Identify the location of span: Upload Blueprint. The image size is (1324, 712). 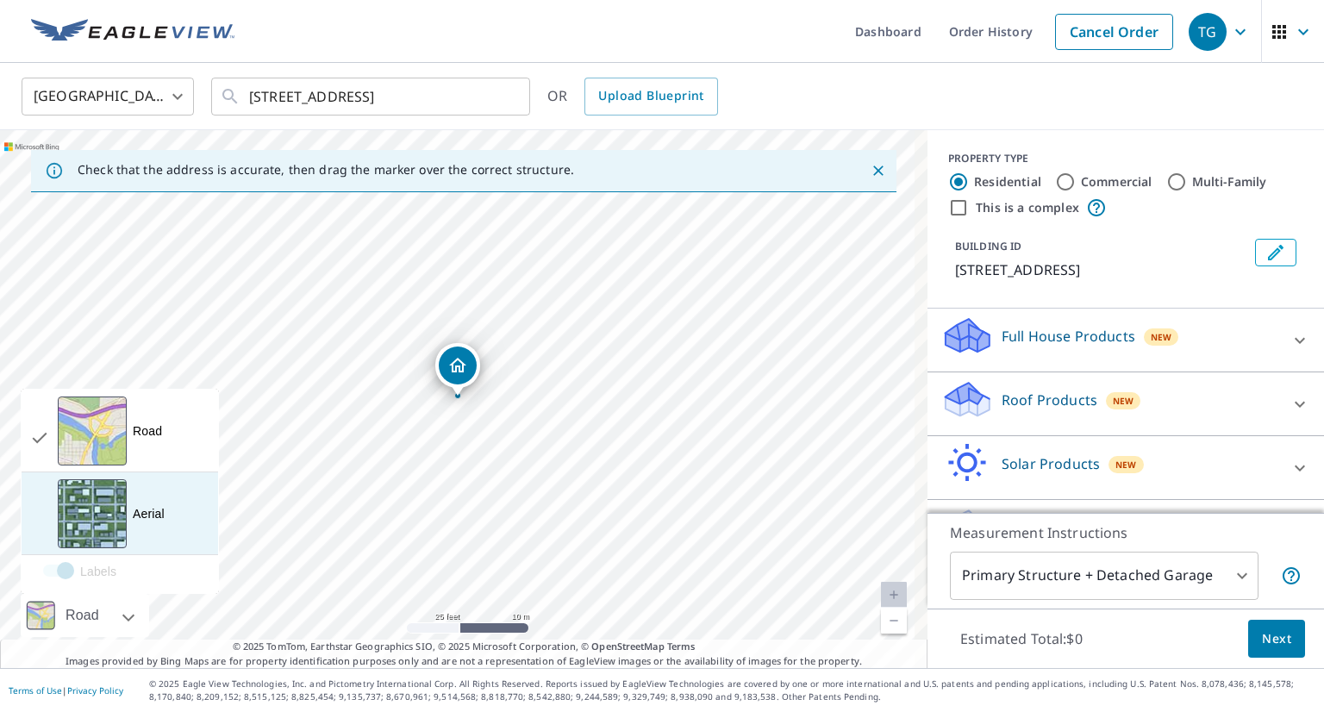
(651, 96).